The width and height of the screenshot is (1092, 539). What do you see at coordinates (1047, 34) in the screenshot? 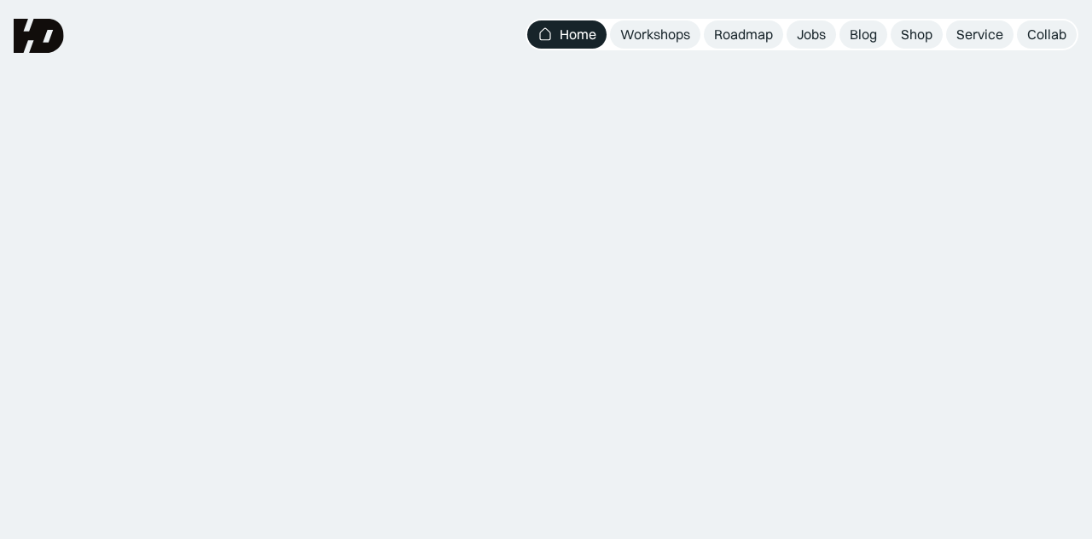
I see `a: Collab` at bounding box center [1047, 34].